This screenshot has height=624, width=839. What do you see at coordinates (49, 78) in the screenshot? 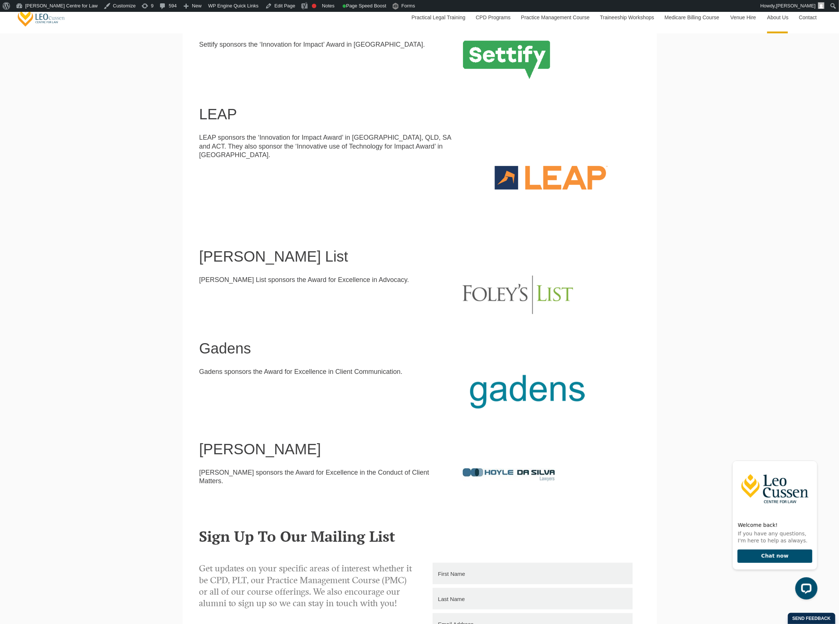
I see `h2: Welcome back!` at bounding box center [49, 78].